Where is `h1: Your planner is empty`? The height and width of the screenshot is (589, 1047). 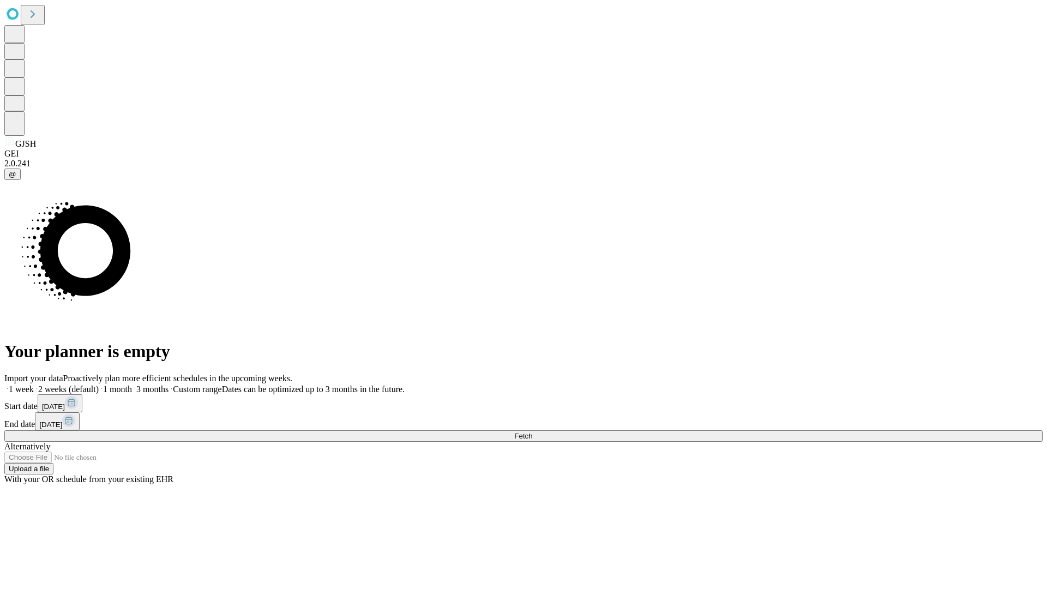 h1: Your planner is empty is located at coordinates (524, 351).